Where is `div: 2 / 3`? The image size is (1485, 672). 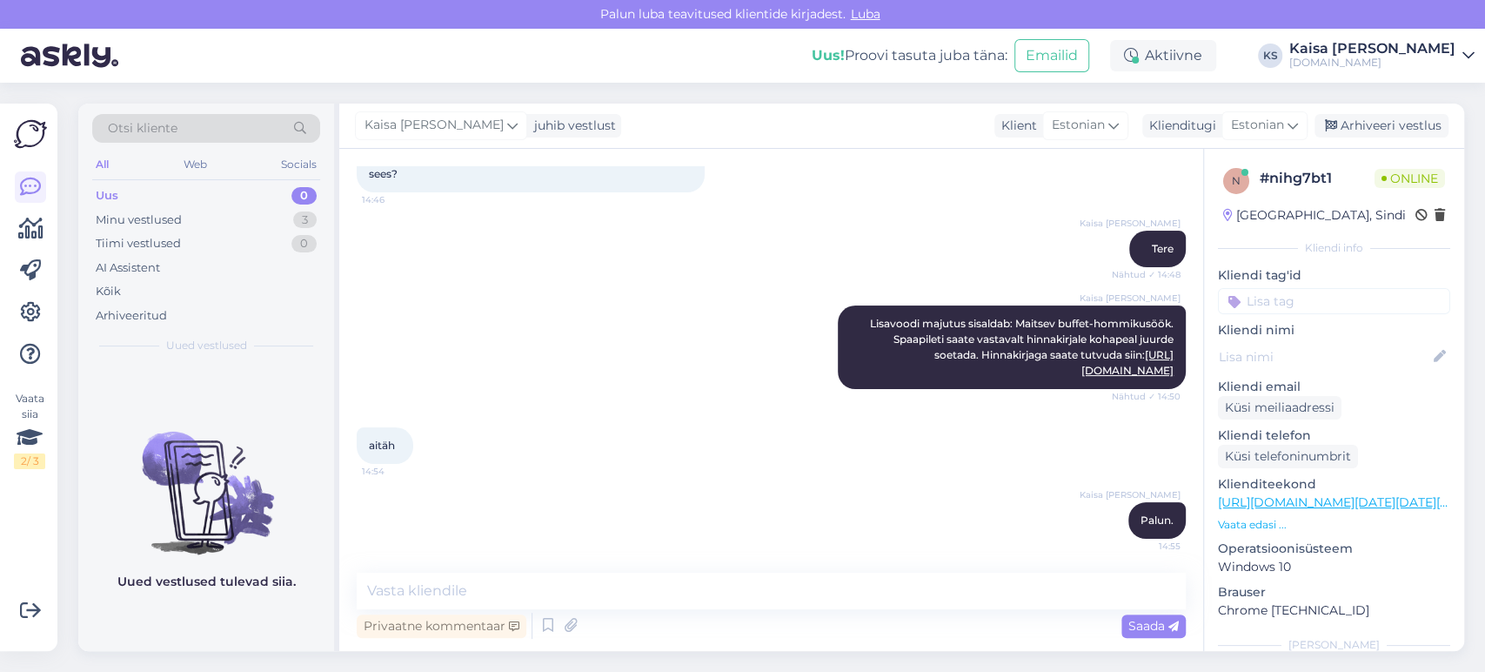 div: 2 / 3 is located at coordinates (30, 461).